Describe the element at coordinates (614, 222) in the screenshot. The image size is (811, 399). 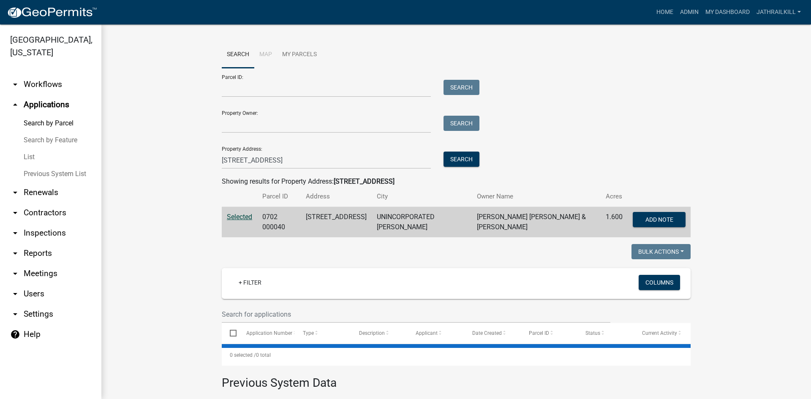
I see `td: 1.600` at that location.